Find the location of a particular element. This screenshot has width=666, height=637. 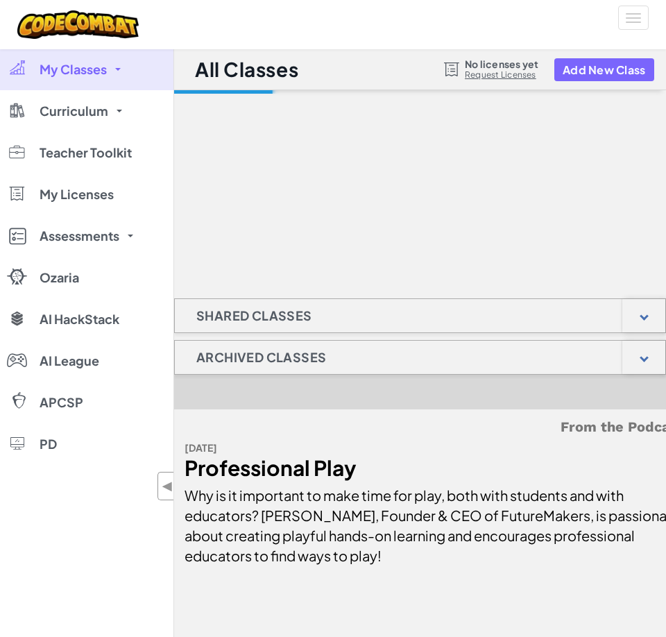

h1: Archived Classes is located at coordinates (261, 357).